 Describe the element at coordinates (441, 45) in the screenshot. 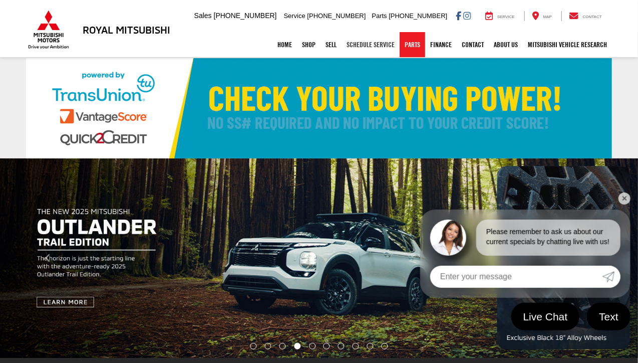

I see `a: Finance` at that location.